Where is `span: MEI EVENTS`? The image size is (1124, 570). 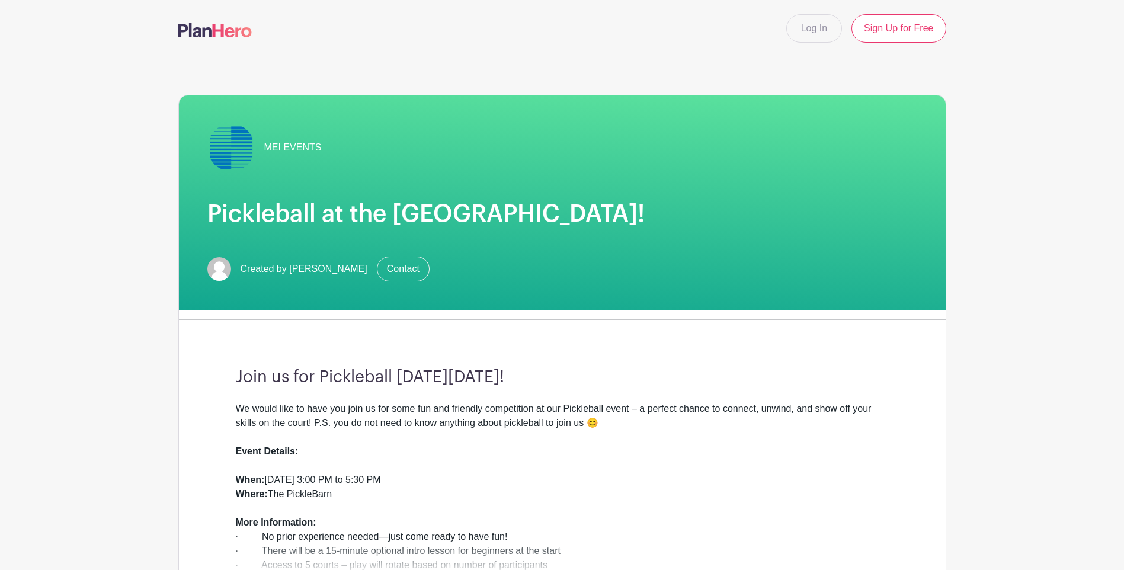
span: MEI EVENTS is located at coordinates (293, 148).